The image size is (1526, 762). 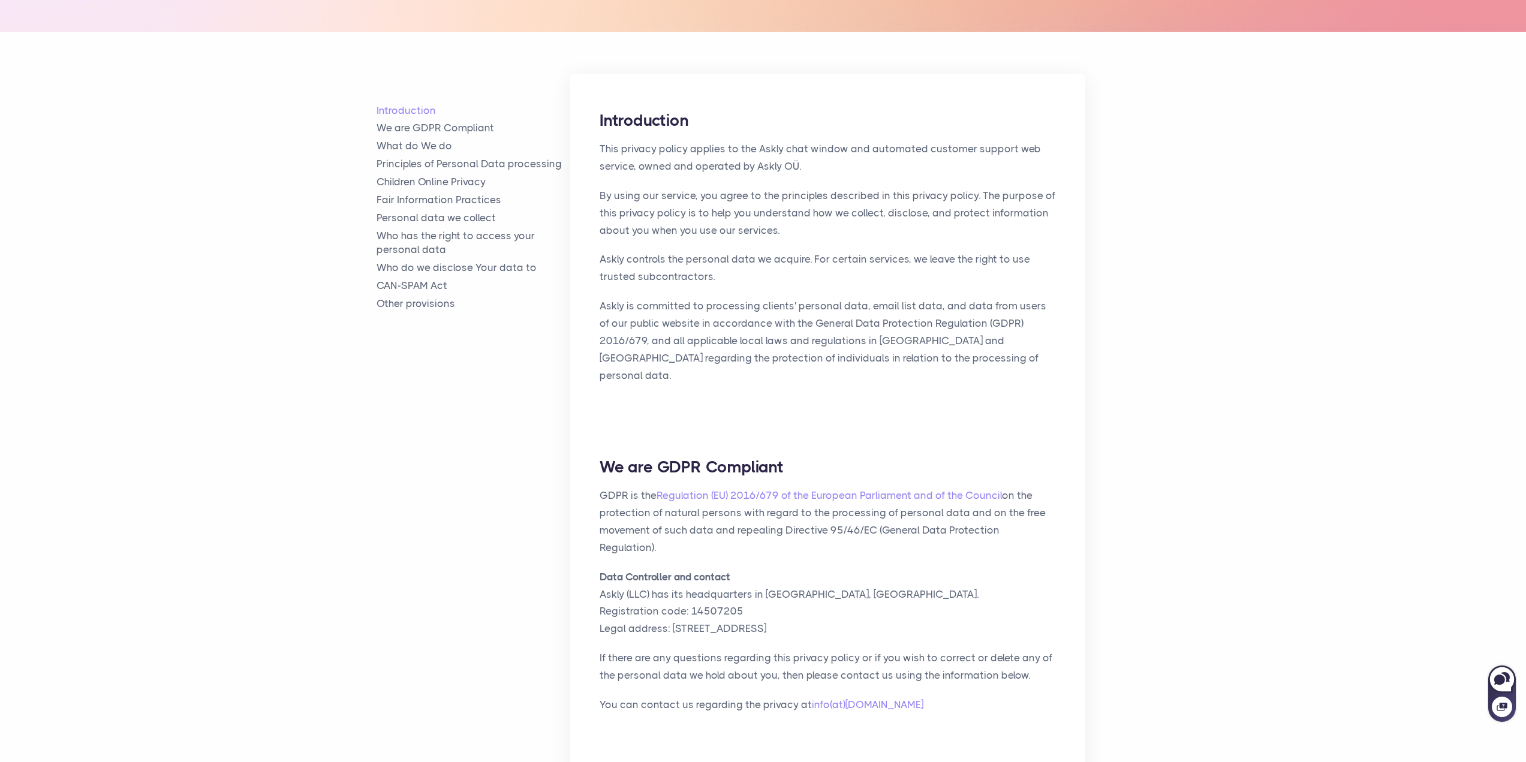 What do you see at coordinates (827, 120) in the screenshot?
I see `h2: Introduction` at bounding box center [827, 120].